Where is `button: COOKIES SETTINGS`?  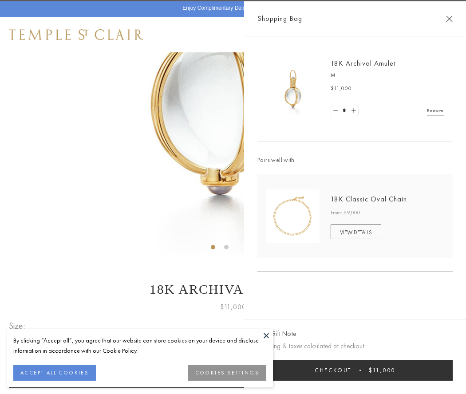 button: COOKIES SETTINGS is located at coordinates (227, 372).